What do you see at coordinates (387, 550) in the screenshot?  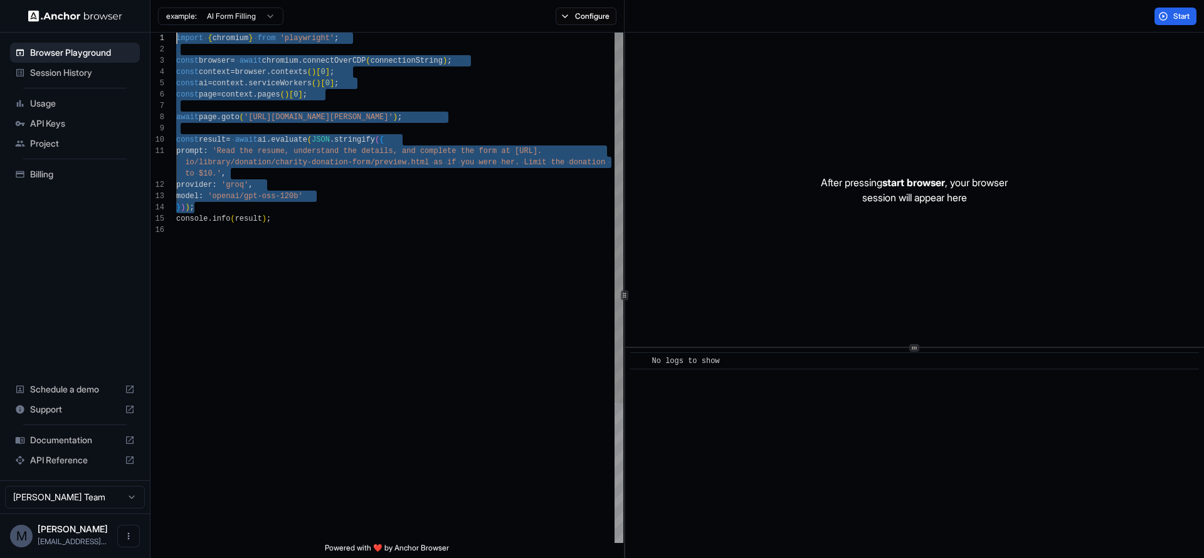 I see `span: Powered with ❤️ by Anchor Browser` at bounding box center [387, 550].